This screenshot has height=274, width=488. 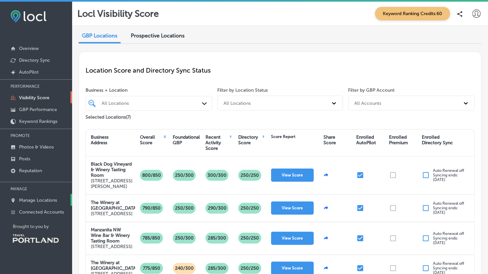 What do you see at coordinates (186, 140) in the screenshot?
I see `div: Foundational GBP` at bounding box center [186, 140].